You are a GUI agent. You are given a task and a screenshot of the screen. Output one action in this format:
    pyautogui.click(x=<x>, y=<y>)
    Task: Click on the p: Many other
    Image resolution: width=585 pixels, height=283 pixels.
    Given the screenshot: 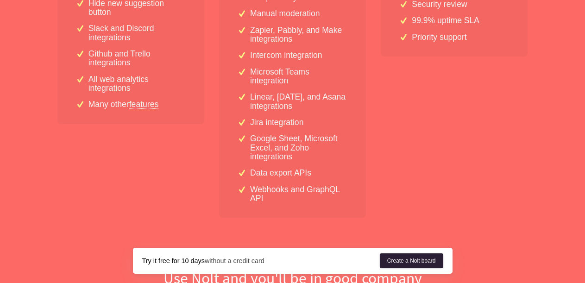 What is the action you would take?
    pyautogui.click(x=124, y=104)
    